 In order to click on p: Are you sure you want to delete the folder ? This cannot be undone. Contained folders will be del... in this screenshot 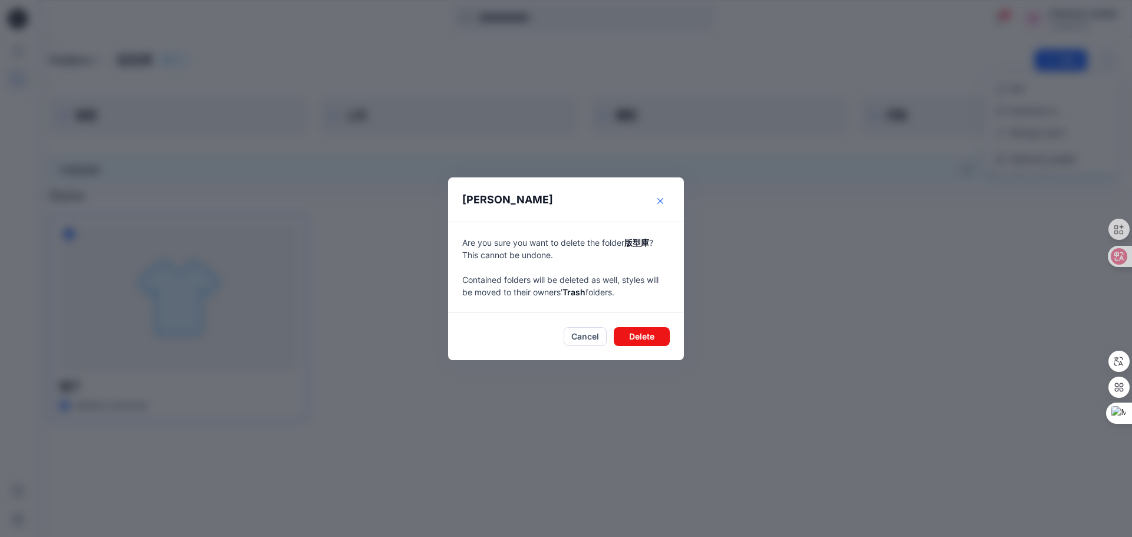, I will do `click(566, 267)`.